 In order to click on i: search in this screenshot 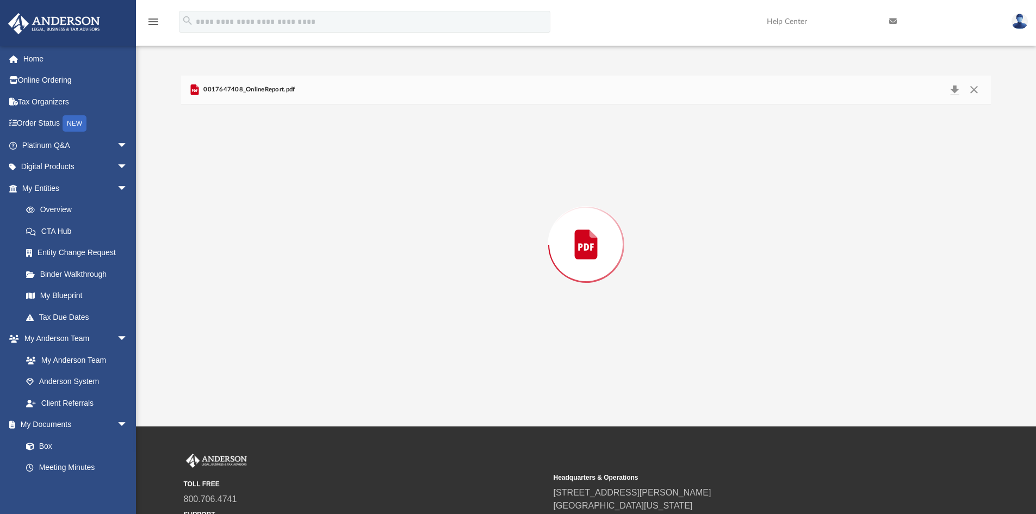, I will do `click(188, 21)`.